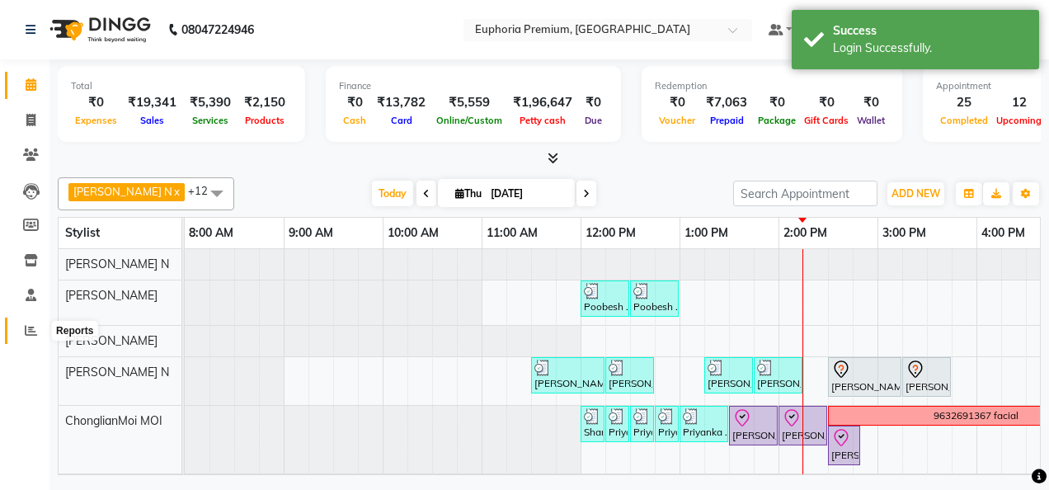 The image size is (1049, 490). Describe the element at coordinates (904, 232) in the screenshot. I see `a: 3:00 PM` at that location.